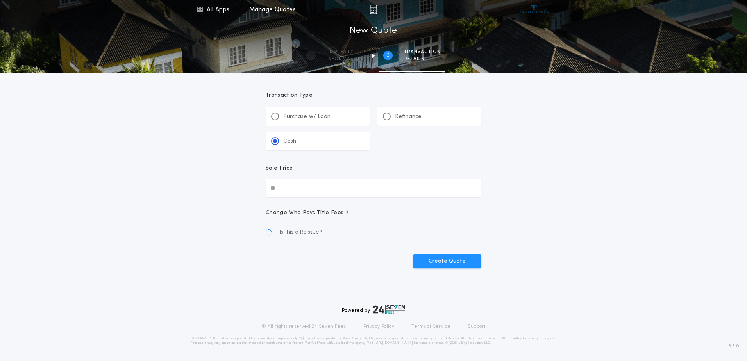 The image size is (747, 361). I want to click on a: Terms of Service, so click(431, 327).